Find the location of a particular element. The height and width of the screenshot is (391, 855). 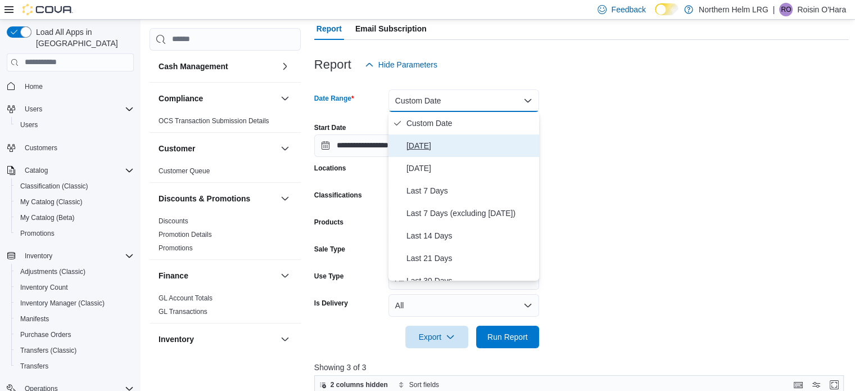

button: Customers is located at coordinates (70, 147).